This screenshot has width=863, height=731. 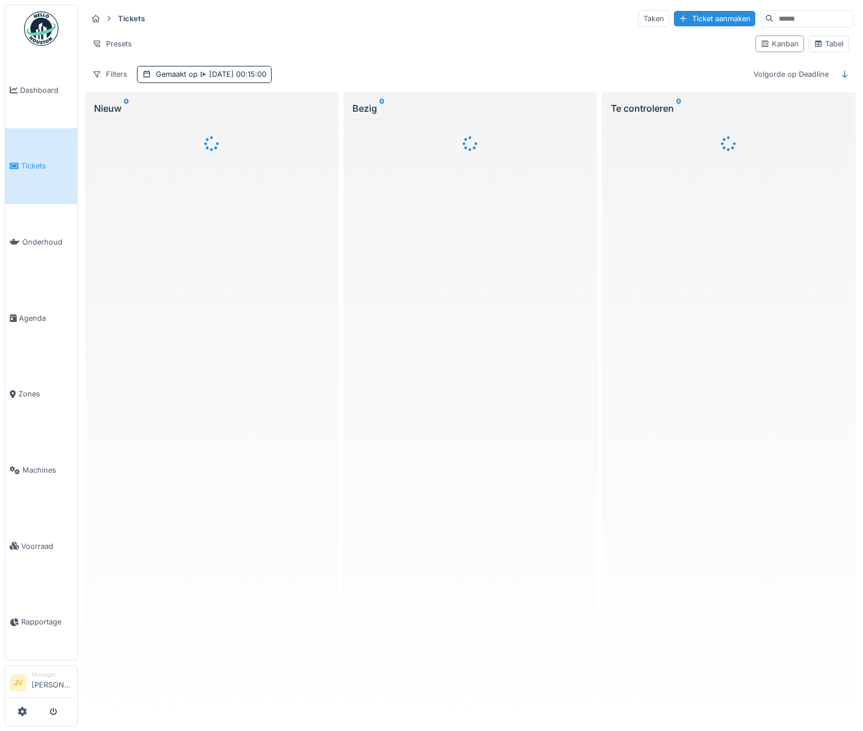 What do you see at coordinates (48, 242) in the screenshot?
I see `span: Onderhoud` at bounding box center [48, 242].